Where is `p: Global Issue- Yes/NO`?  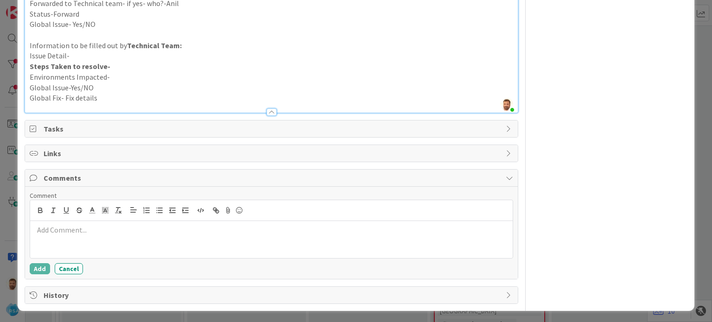 p: Global Issue- Yes/NO is located at coordinates (271, 24).